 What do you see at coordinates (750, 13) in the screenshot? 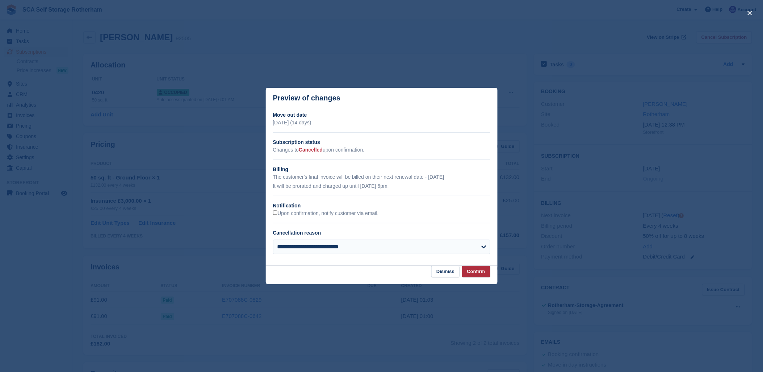
I see `button: close` at bounding box center [750, 13].